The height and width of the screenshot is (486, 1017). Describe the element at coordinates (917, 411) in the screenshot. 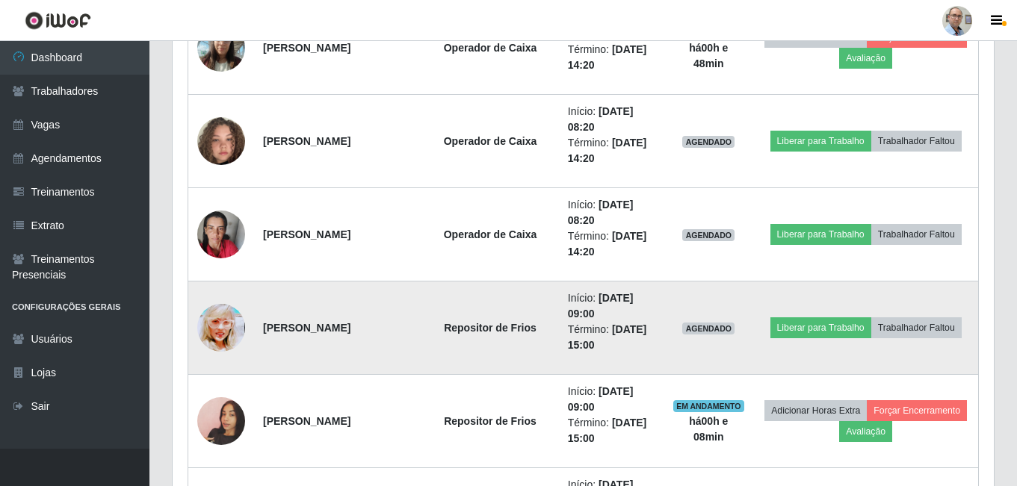

I see `button: Forçar Encerramento` at that location.